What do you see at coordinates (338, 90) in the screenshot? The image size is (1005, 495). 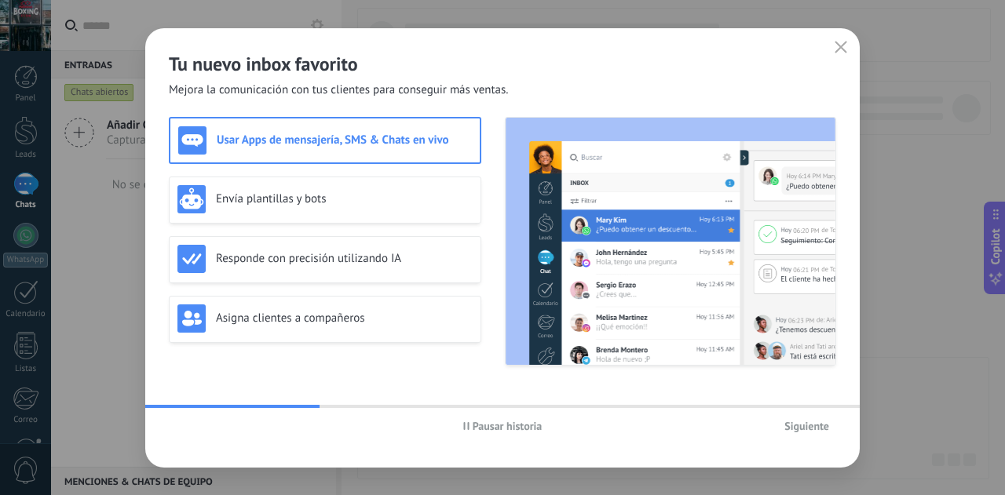 I see `span: Mejora la comunicación con tus clientes para conseguir más ventas.` at bounding box center [338, 90].